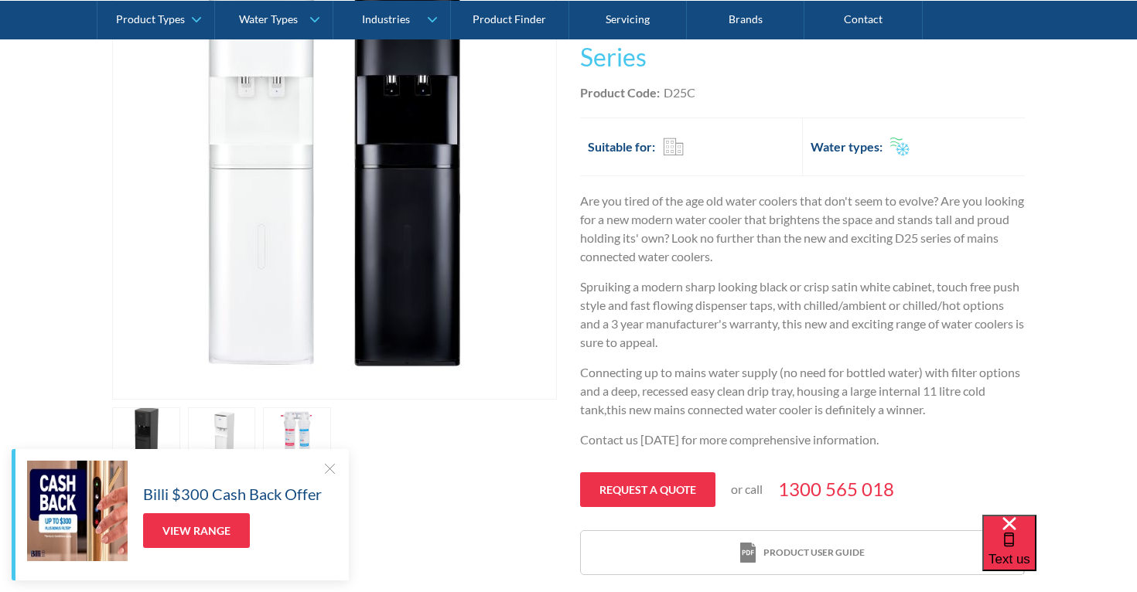  Describe the element at coordinates (621, 147) in the screenshot. I see `h2: Suitable for:` at that location.